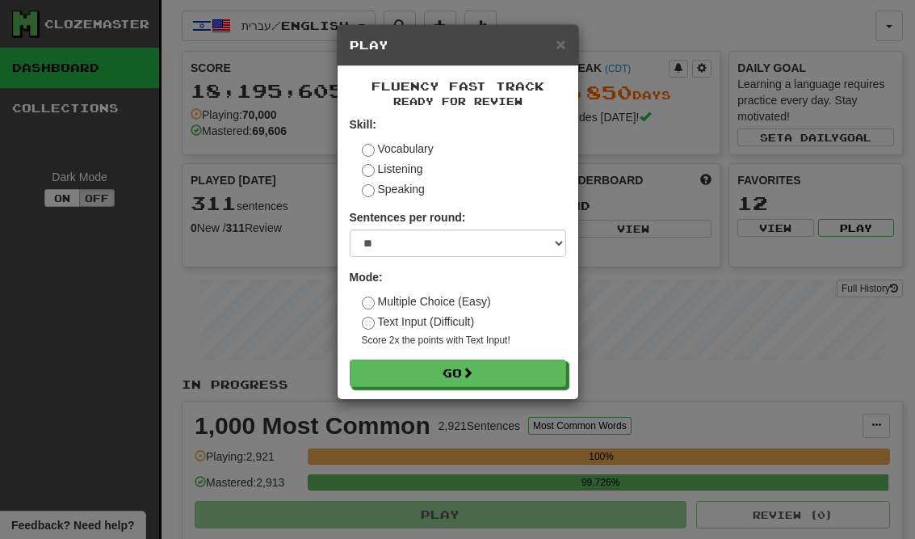  Describe the element at coordinates (368, 323) in the screenshot. I see `input: Text Input (Difficult)` at that location.